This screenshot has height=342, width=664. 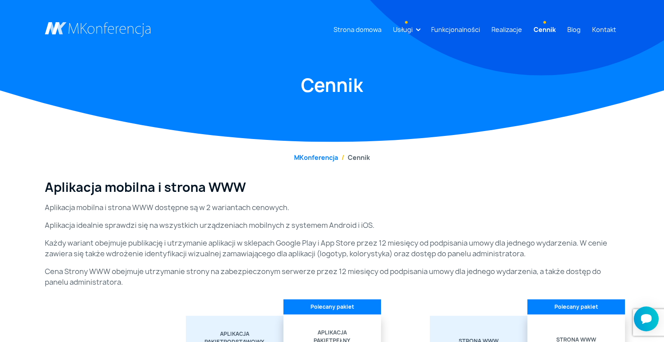 What do you see at coordinates (332, 187) in the screenshot?
I see `h3: Aplikacja mobilna i strona WWW` at bounding box center [332, 187].